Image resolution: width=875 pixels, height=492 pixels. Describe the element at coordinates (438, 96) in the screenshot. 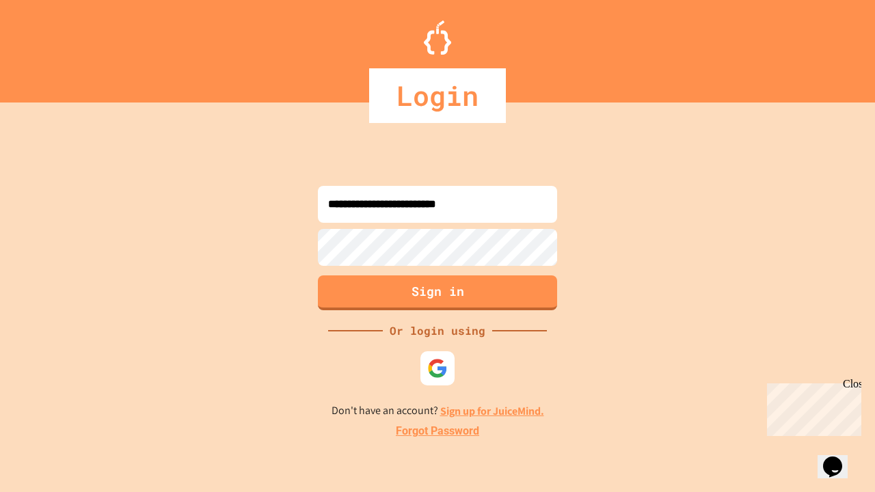

I see `div: Login` at that location.